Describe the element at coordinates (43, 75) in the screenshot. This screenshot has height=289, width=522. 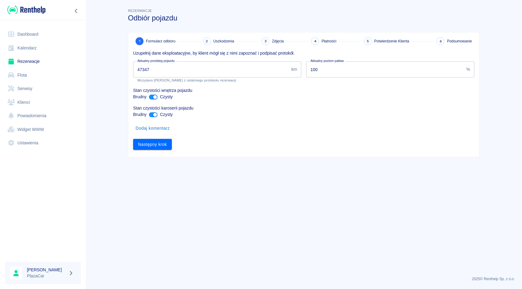
I see `a: Flota` at that location.